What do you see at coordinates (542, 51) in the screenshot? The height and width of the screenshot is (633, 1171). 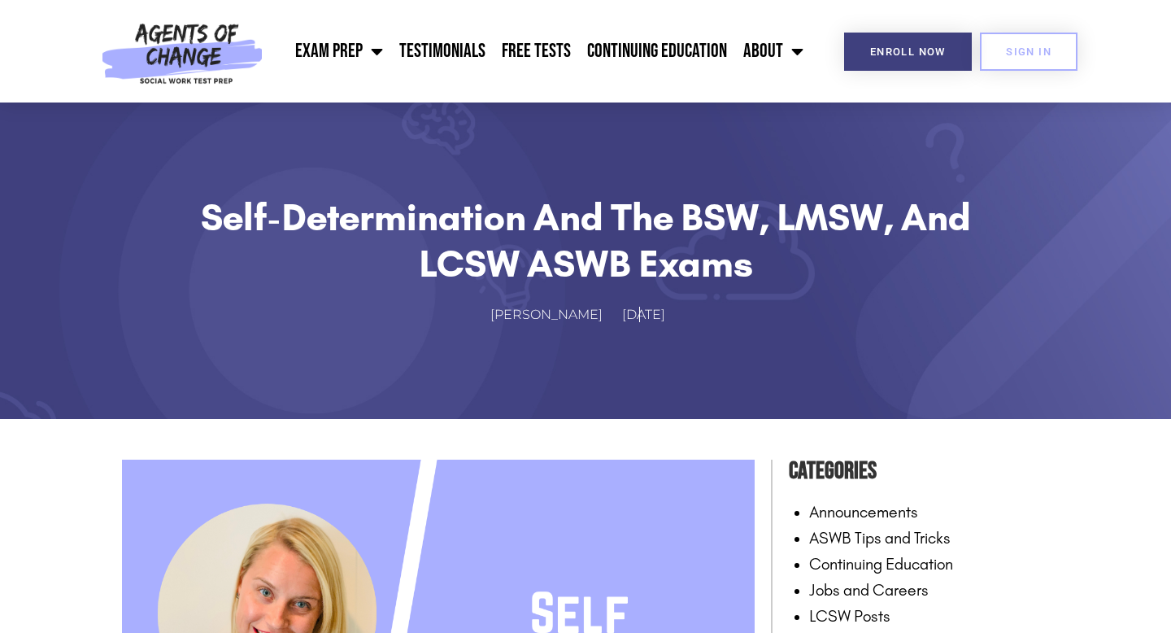 I see `nav: Menu` at bounding box center [542, 51].